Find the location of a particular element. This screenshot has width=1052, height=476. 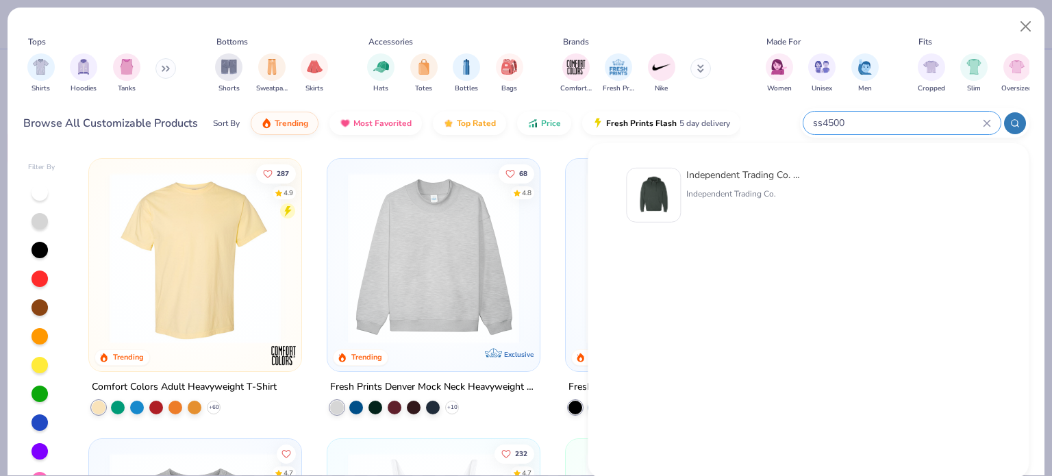

span: Shorts is located at coordinates (229, 88).